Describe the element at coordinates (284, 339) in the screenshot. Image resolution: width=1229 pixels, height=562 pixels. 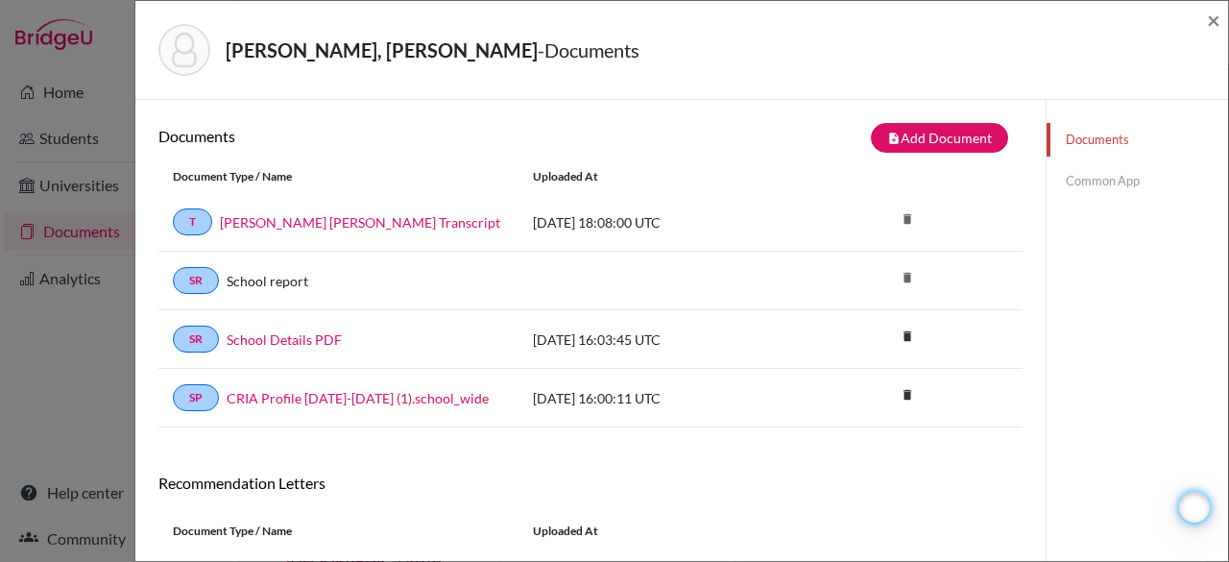
I see `a: School Details PDF` at that location.